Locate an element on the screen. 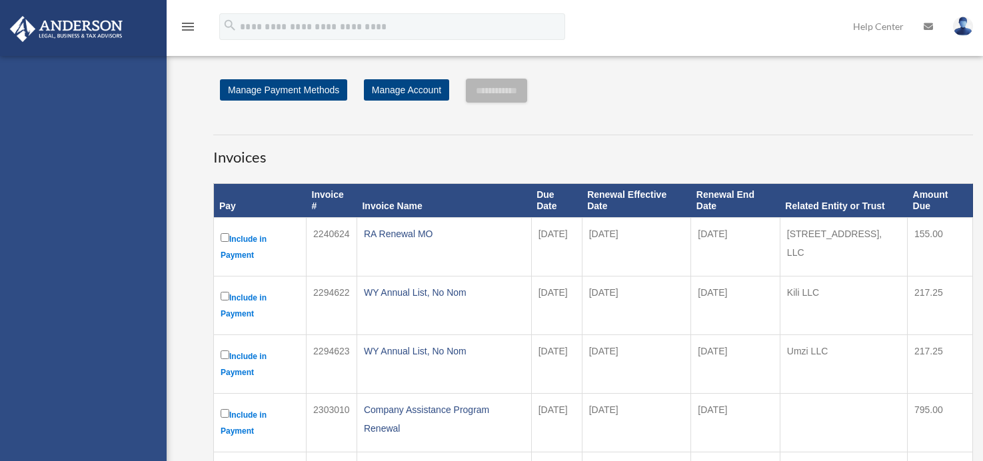 The height and width of the screenshot is (461, 983). th: Invoice Name is located at coordinates (444, 201).